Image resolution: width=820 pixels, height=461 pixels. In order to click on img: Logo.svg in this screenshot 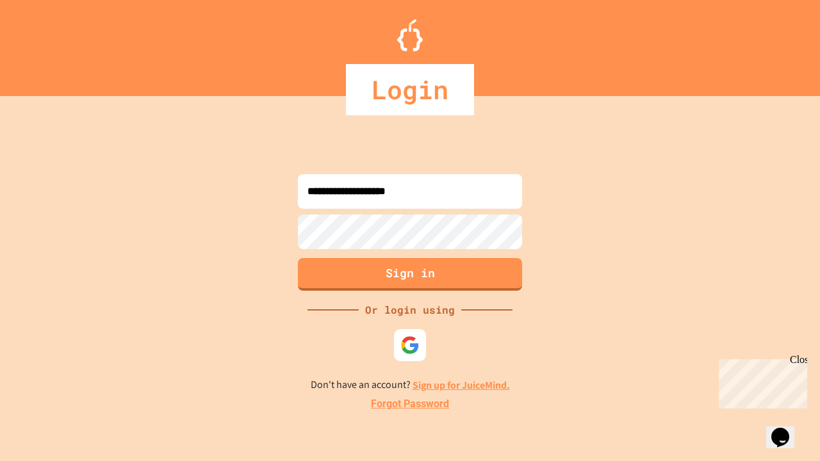, I will do `click(410, 35)`.